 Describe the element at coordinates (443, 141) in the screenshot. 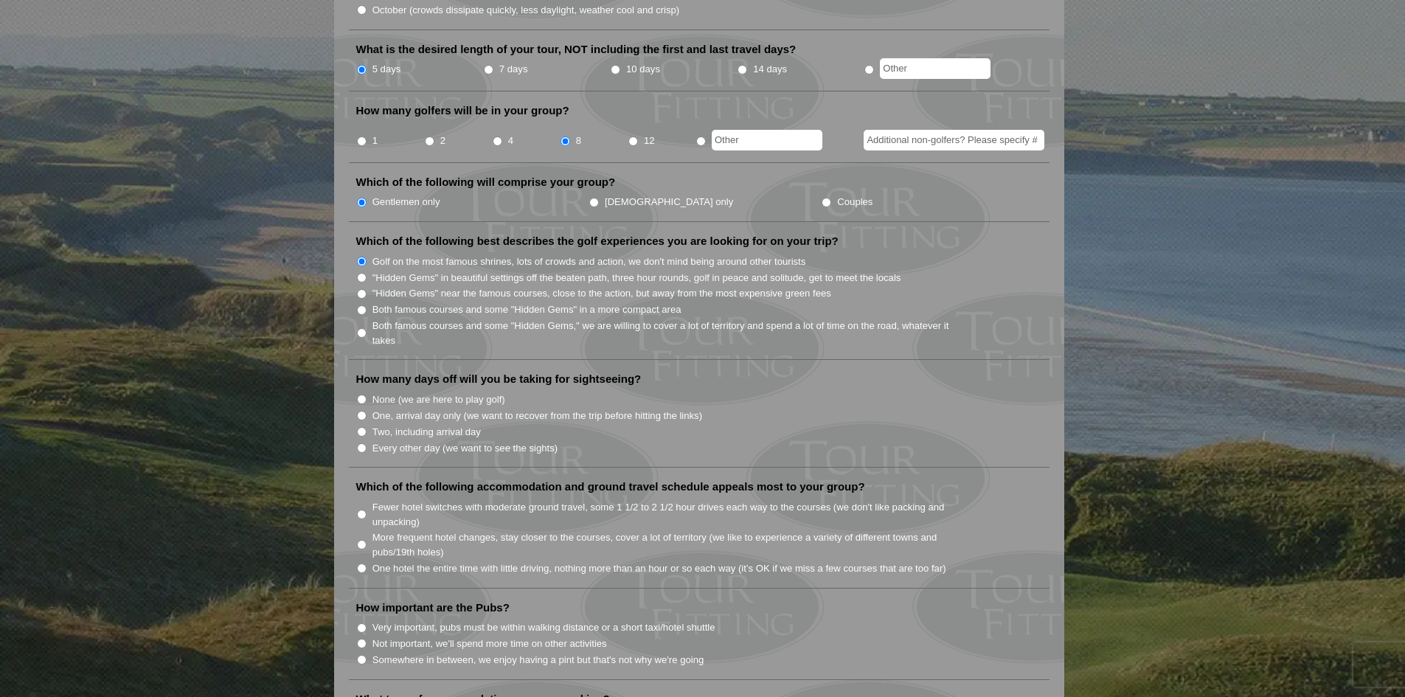

I see `label: 2` at that location.